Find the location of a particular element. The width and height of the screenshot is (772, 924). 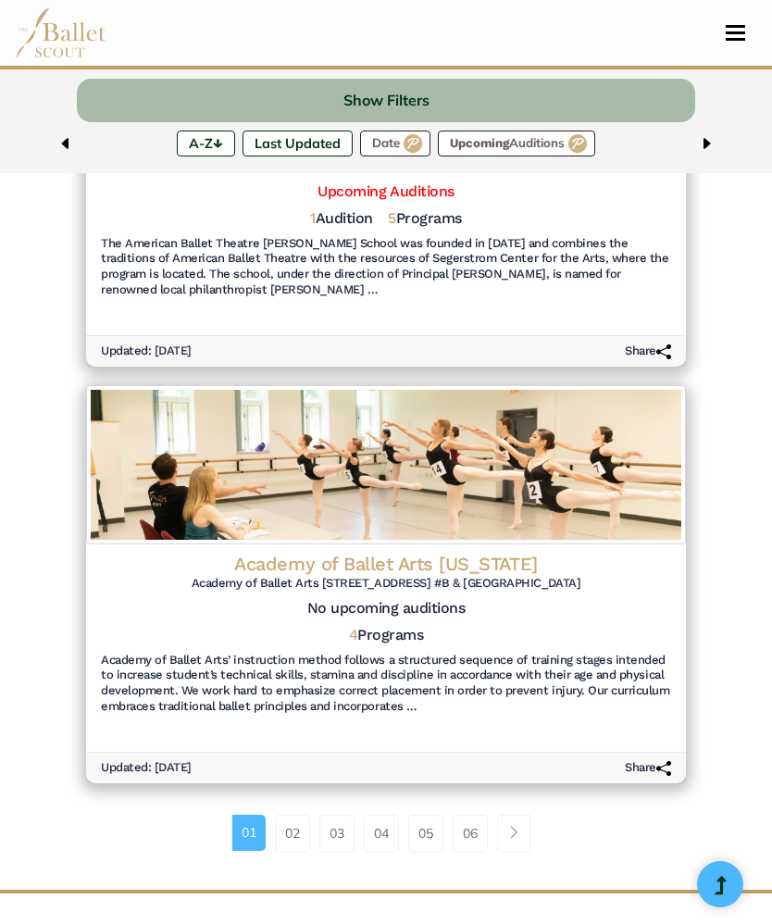

img: Logo is located at coordinates (386, 465).